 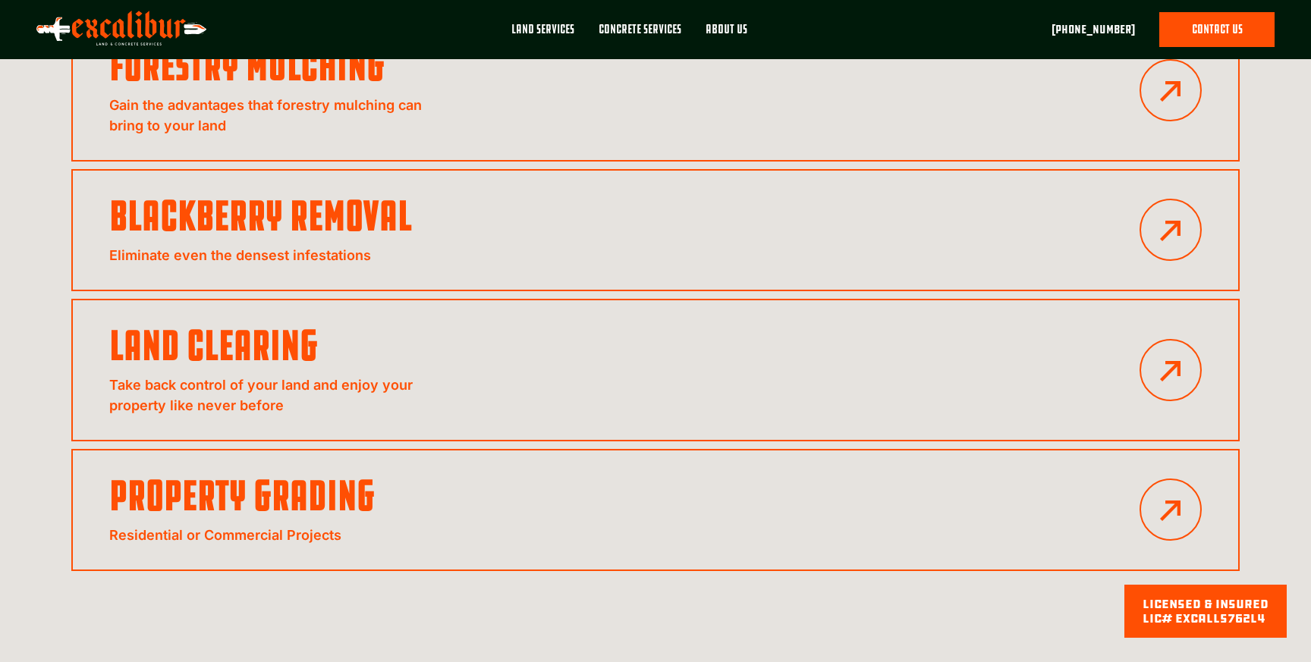 What do you see at coordinates (273, 346) in the screenshot?
I see `h3: Land Clearing` at bounding box center [273, 346].